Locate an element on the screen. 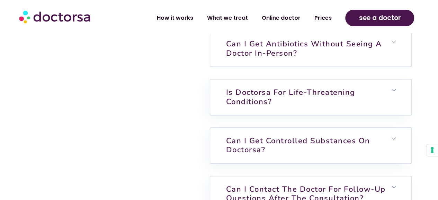  h6: Can I get antibiotics without seeing a doctor in-person? is located at coordinates (310, 48).